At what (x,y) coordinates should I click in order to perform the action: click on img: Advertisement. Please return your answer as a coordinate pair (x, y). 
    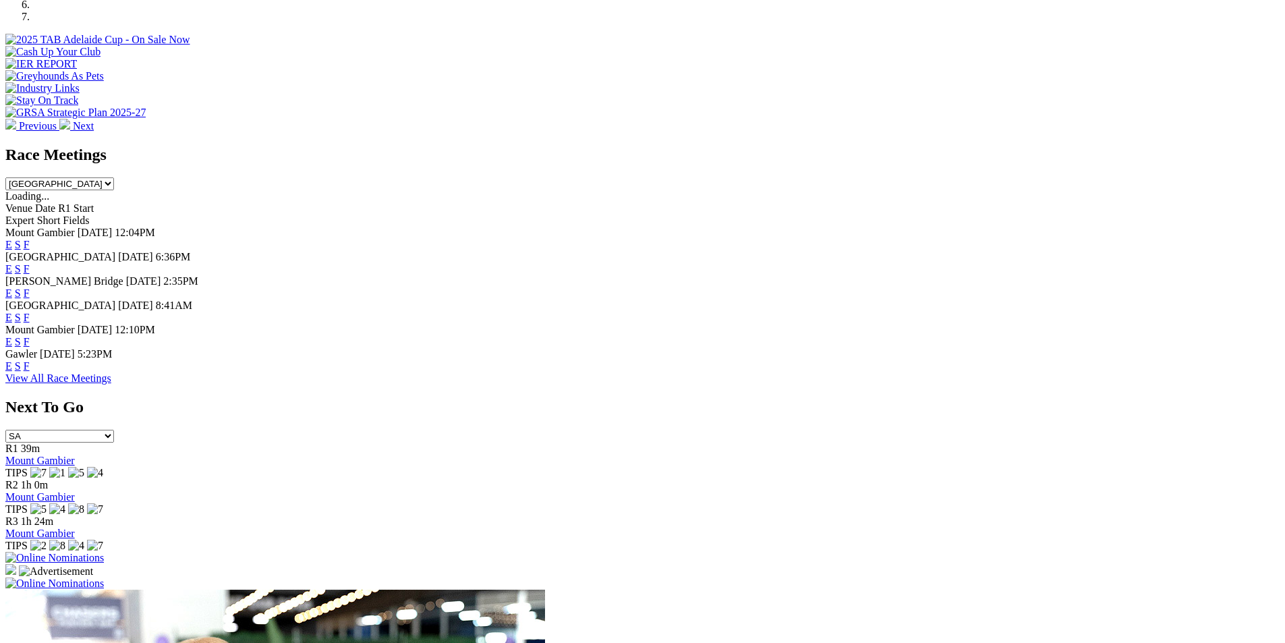
    Looking at the image, I should click on (56, 571).